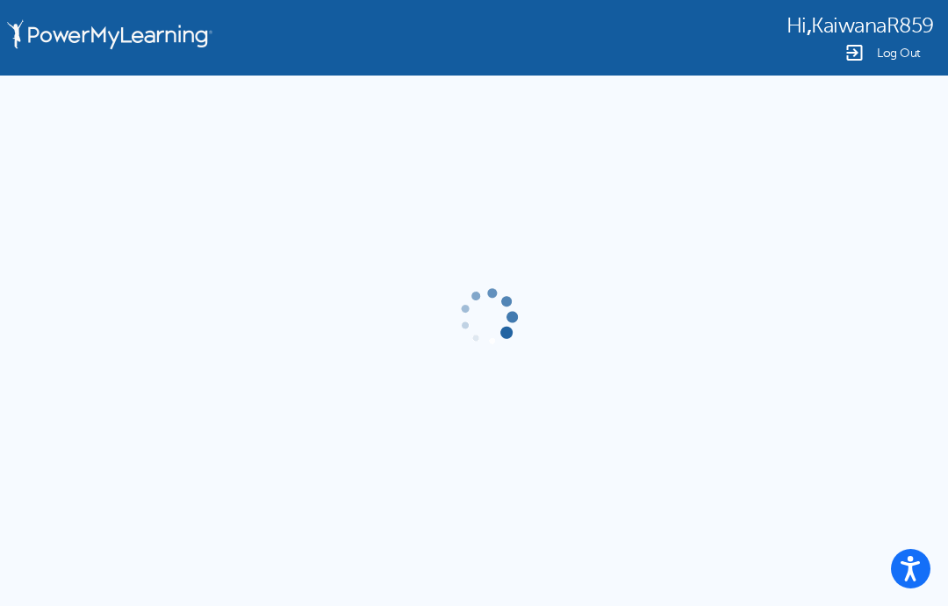  Describe the element at coordinates (488, 317) in the screenshot. I see `img: gif-load2.gif` at that location.